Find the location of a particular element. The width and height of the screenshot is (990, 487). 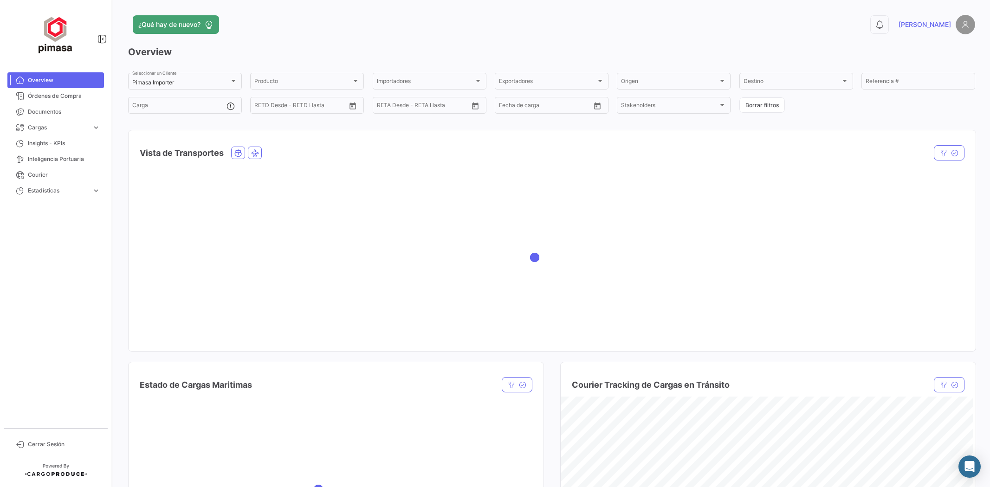

a: Overview is located at coordinates (56, 80).